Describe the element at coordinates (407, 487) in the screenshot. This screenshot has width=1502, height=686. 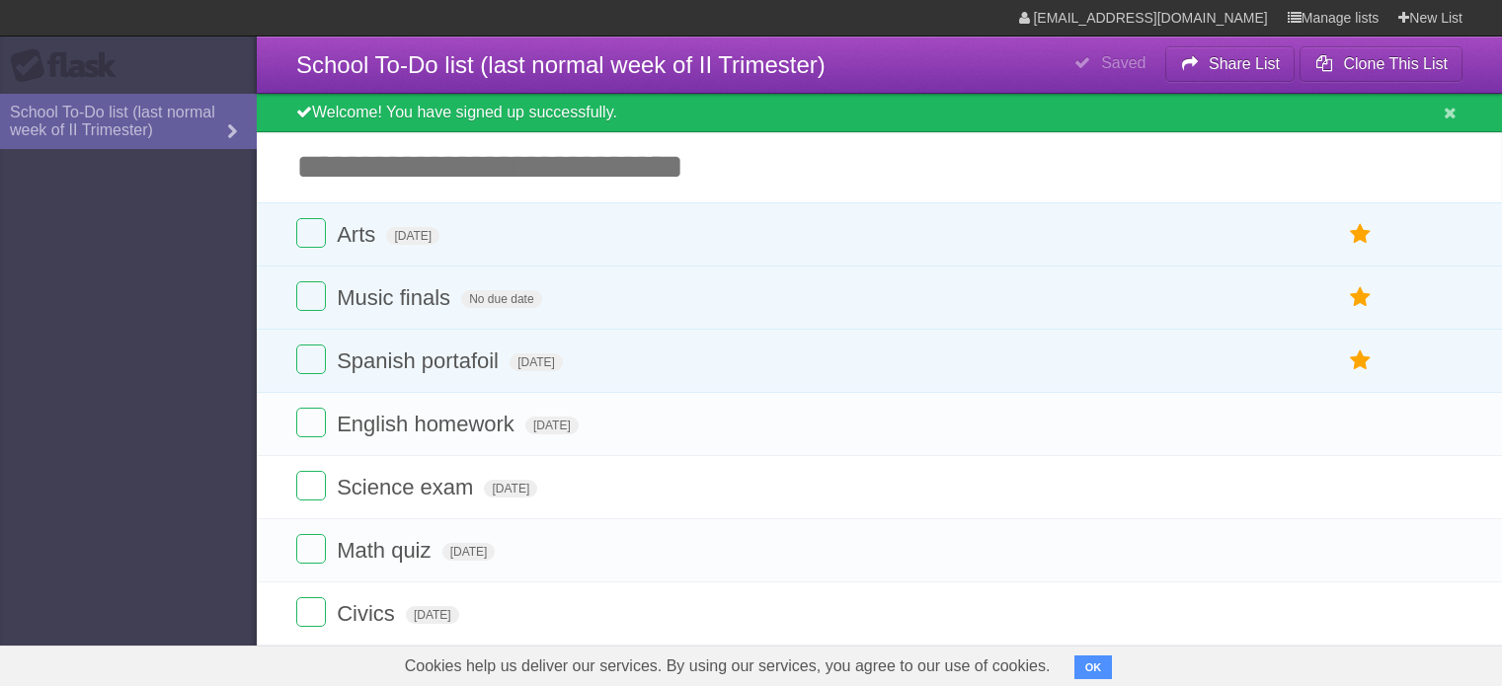
I see `span: Science exam` at that location.